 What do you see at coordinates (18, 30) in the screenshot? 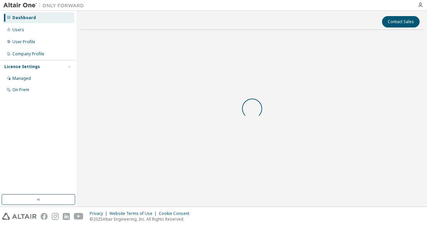
I see `div: Users` at bounding box center [18, 30].